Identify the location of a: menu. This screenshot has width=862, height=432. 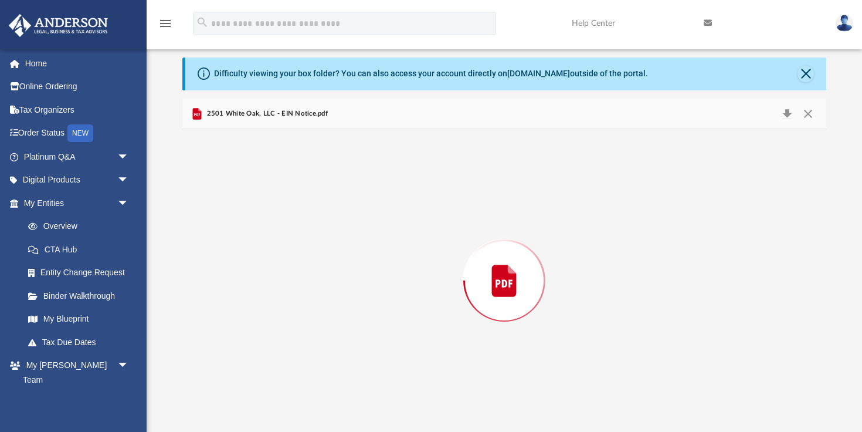
(165, 26).